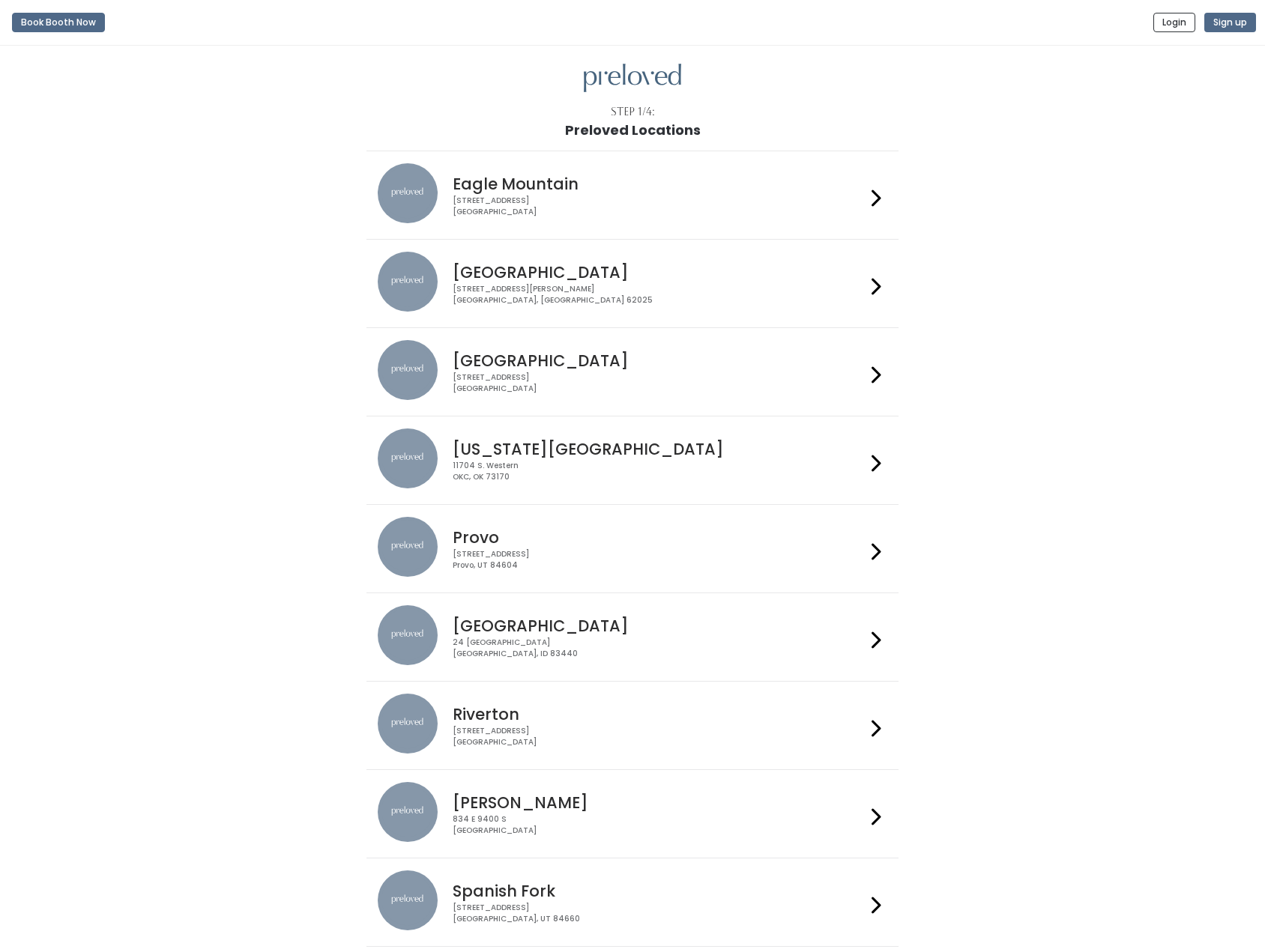 This screenshot has height=952, width=1265. What do you see at coordinates (659, 714) in the screenshot?
I see `h4: Riverton` at bounding box center [659, 714].